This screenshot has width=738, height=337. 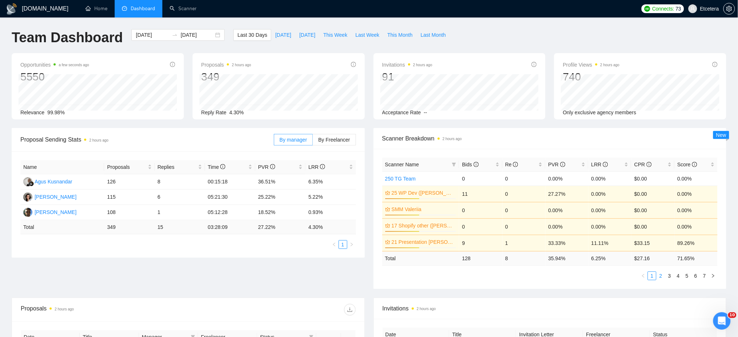 I want to click on span: LRR, so click(x=317, y=167).